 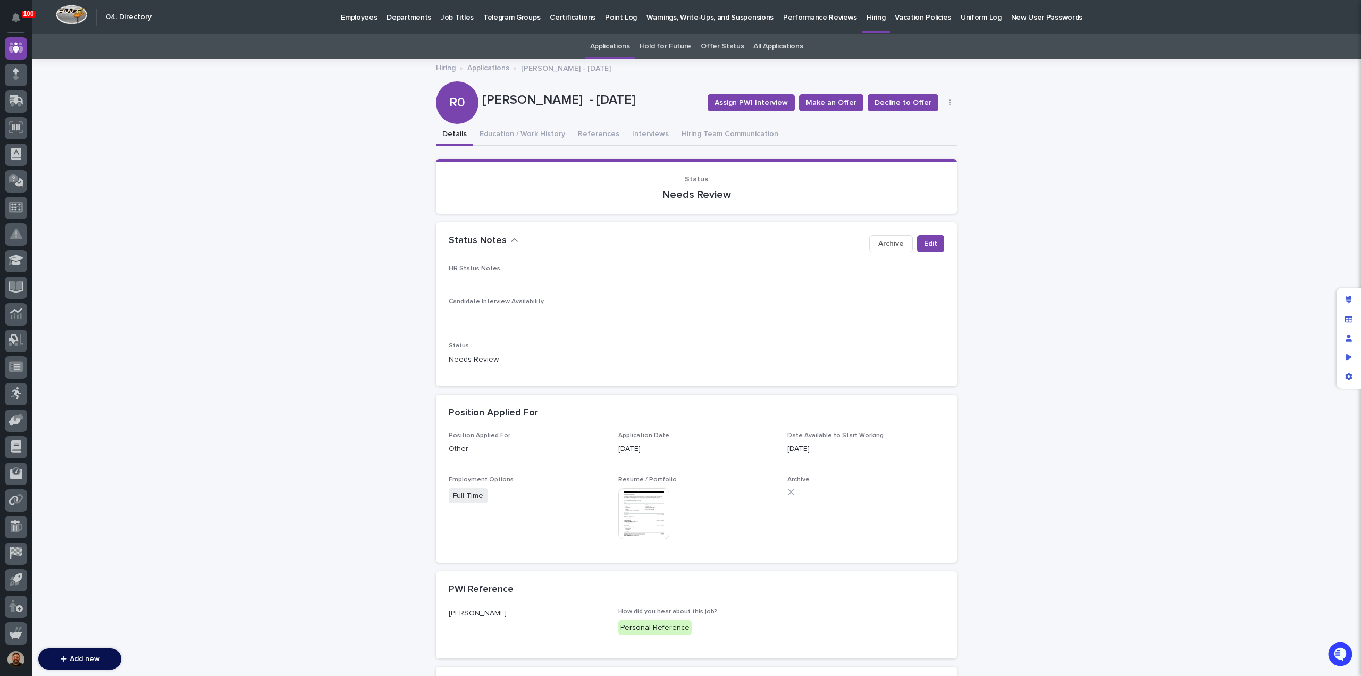 I want to click on div: R0, so click(x=457, y=81).